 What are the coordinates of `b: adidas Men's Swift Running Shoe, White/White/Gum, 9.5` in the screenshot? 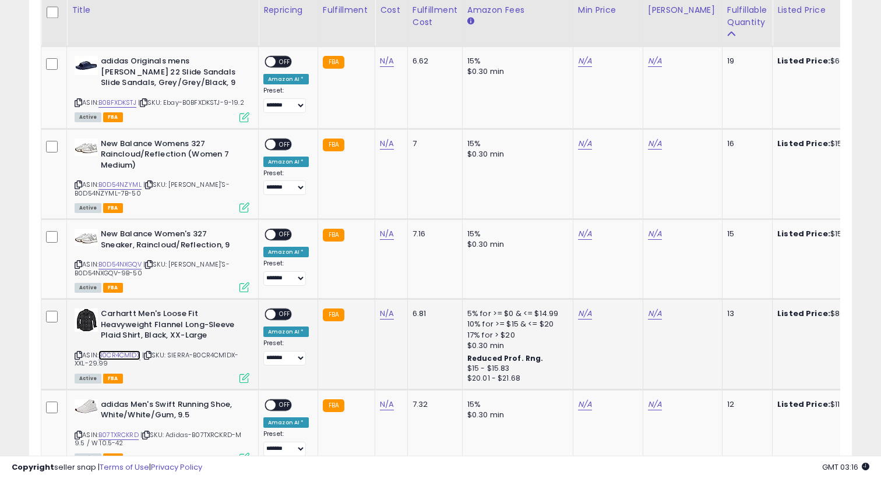 It's located at (171, 412).